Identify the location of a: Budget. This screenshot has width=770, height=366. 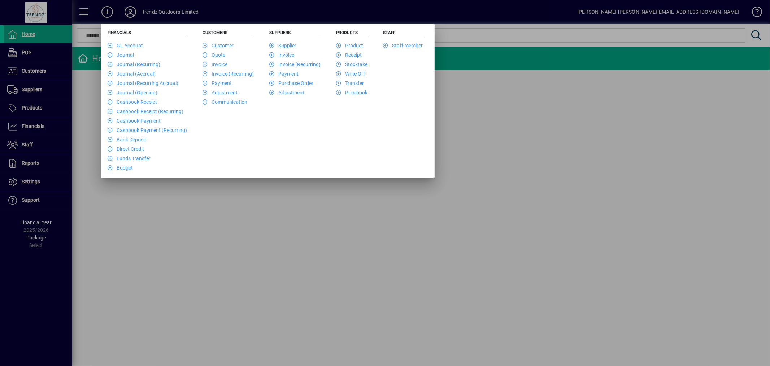
(120, 168).